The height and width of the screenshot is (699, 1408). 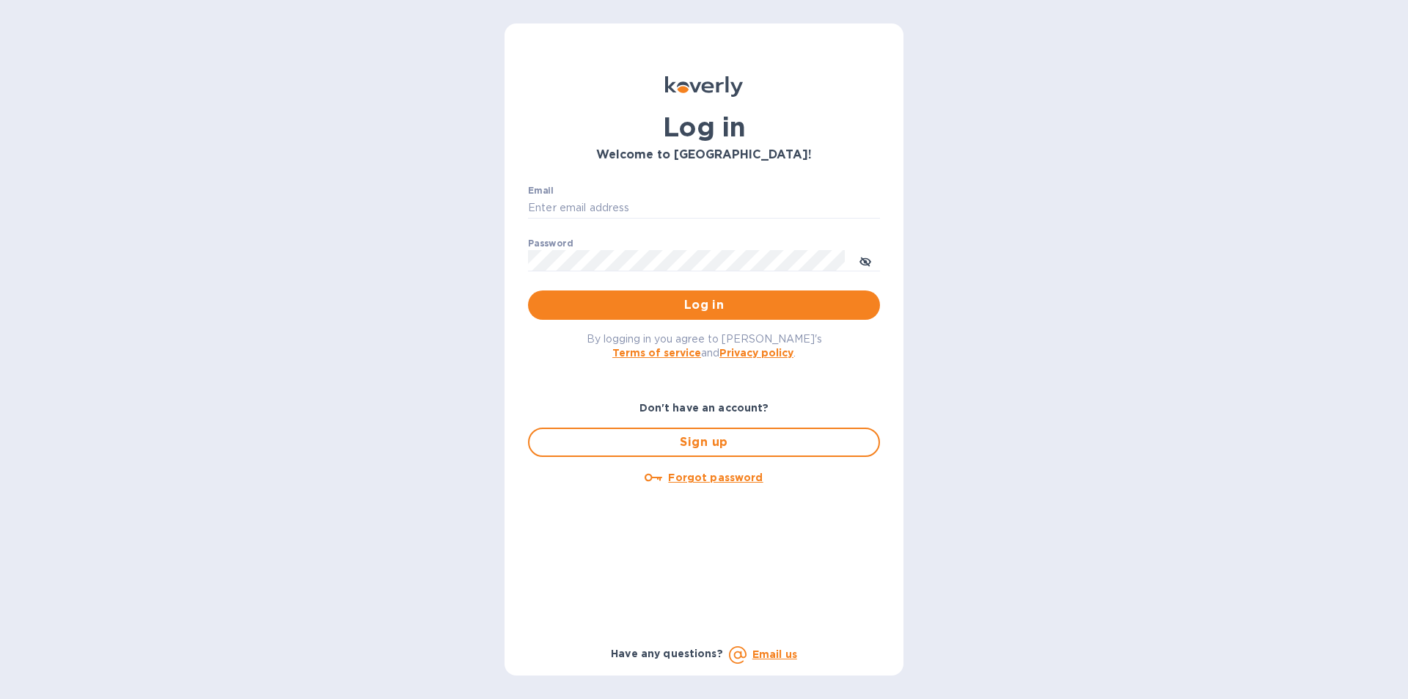 I want to click on input: Enter email address, so click(x=704, y=208).